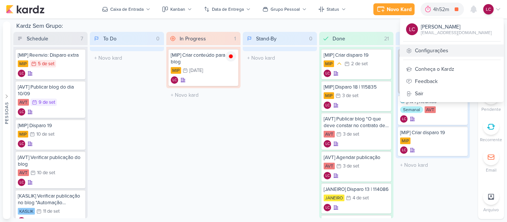  Describe the element at coordinates (339, 64) in the screenshot. I see `div: Prioridade Média` at that location.